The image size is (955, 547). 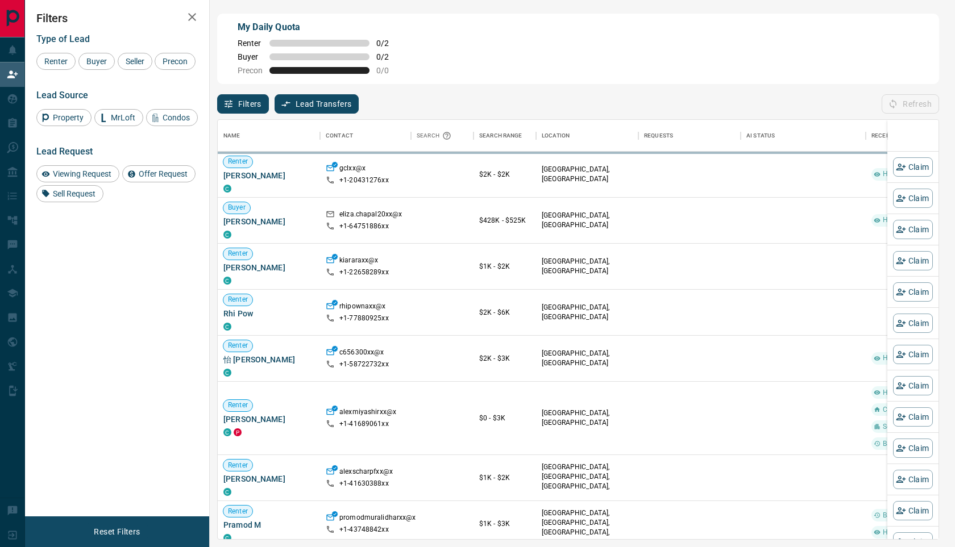 What do you see at coordinates (362, 307) in the screenshot?
I see `p: rhipownaxx@x` at bounding box center [362, 307].